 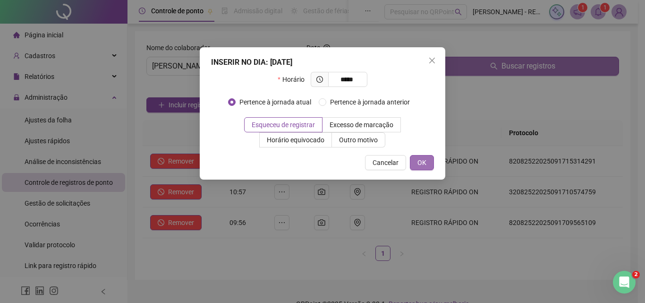 I want to click on span: Horário equivocado, so click(x=296, y=140).